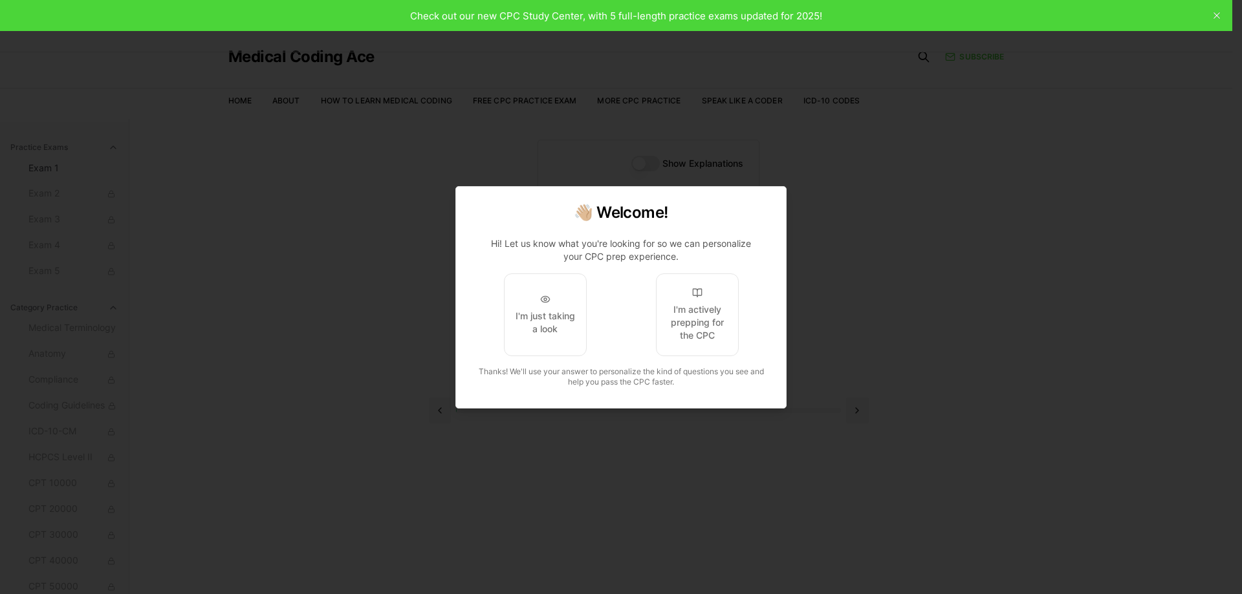 This screenshot has width=1242, height=594. Describe the element at coordinates (697, 315) in the screenshot. I see `button: I'm actively prepping for the CPC` at that location.